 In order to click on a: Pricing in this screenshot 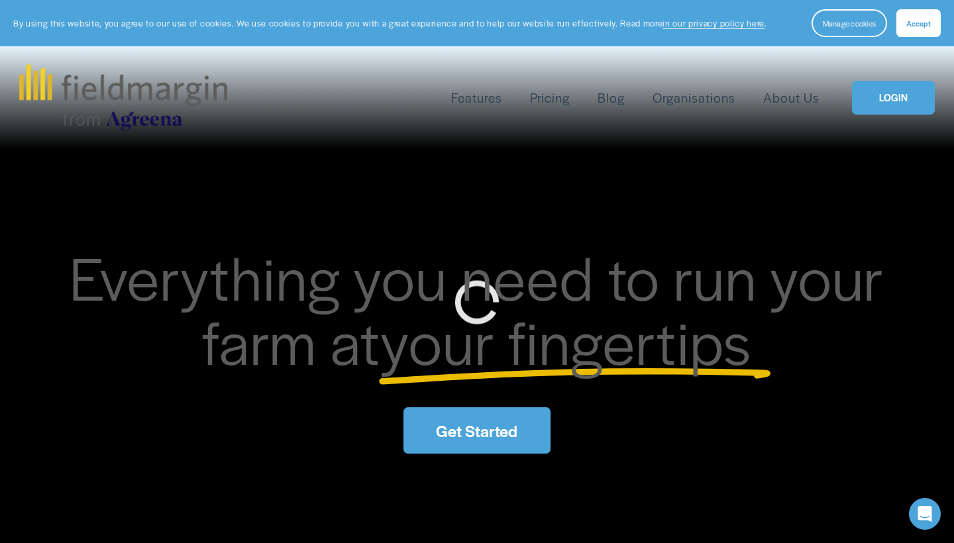, I will do `click(550, 97)`.